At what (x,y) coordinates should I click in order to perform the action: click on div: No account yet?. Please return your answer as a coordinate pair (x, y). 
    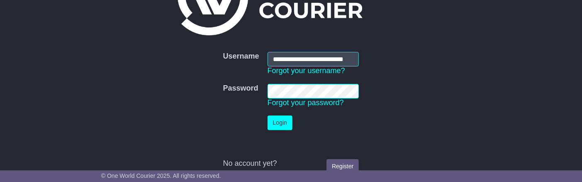
    Looking at the image, I should click on (291, 163).